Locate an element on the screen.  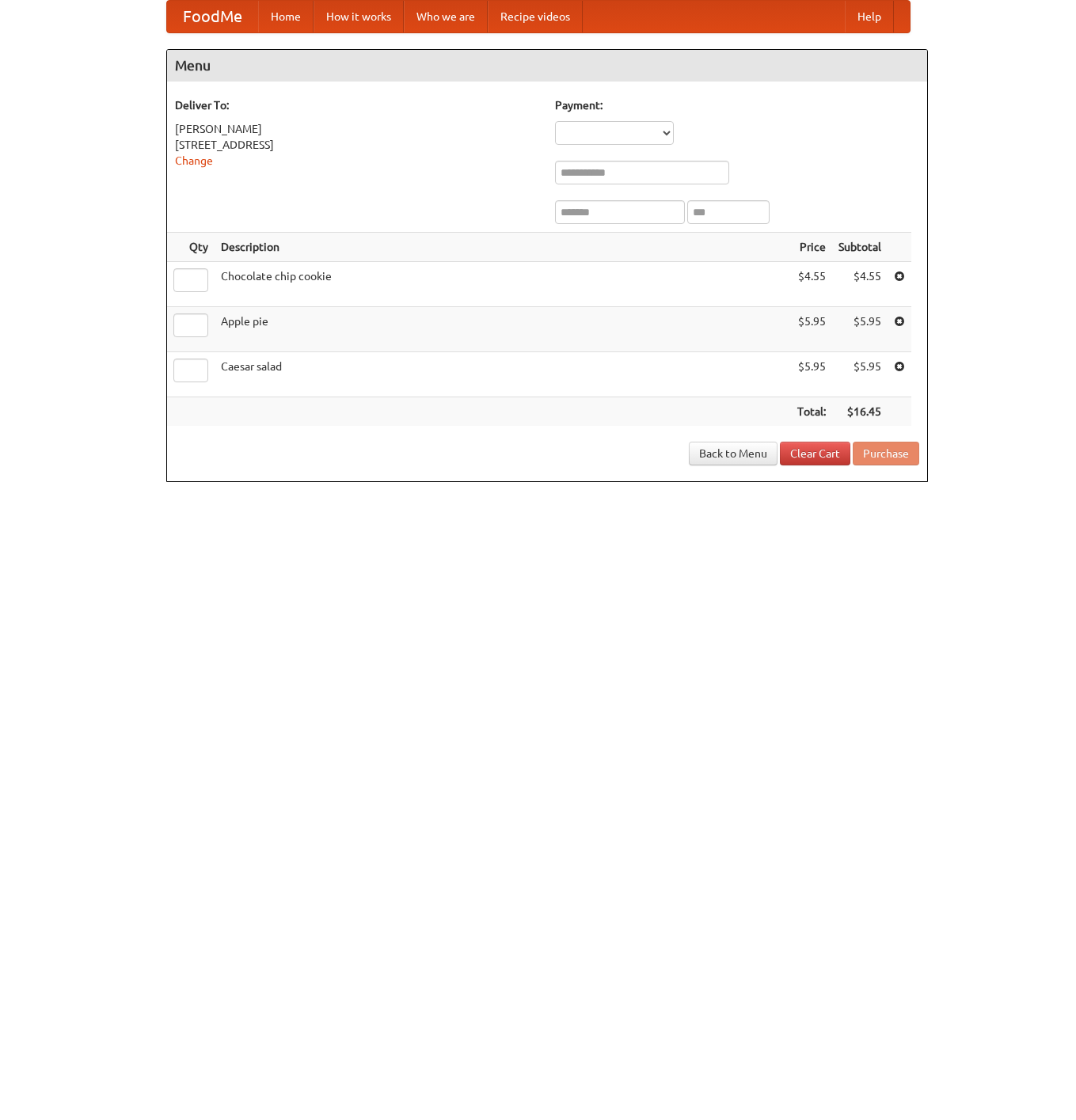
a: Back to Menu is located at coordinates (733, 453).